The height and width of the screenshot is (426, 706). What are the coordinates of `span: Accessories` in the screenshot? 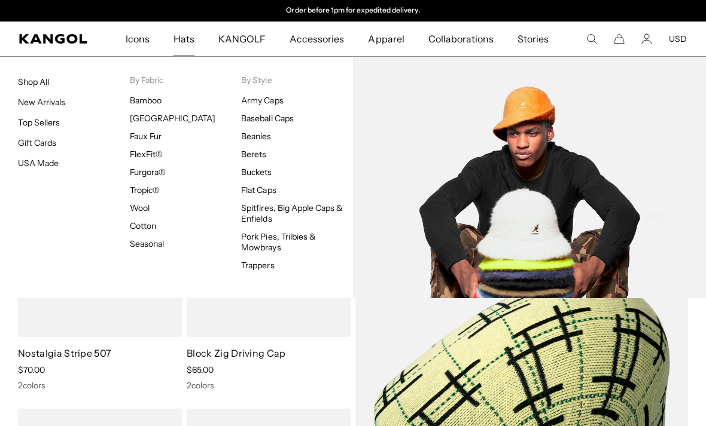 It's located at (316, 39).